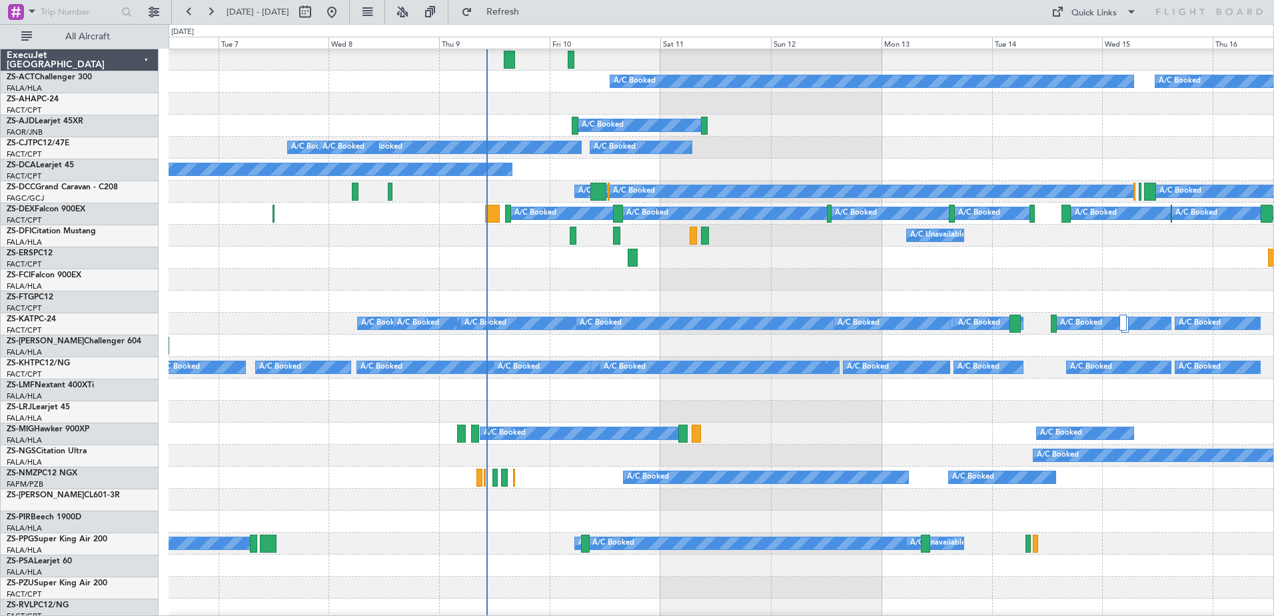 The width and height of the screenshot is (1274, 616). What do you see at coordinates (30, 297) in the screenshot?
I see `a: ZS-FTGPC12` at bounding box center [30, 297].